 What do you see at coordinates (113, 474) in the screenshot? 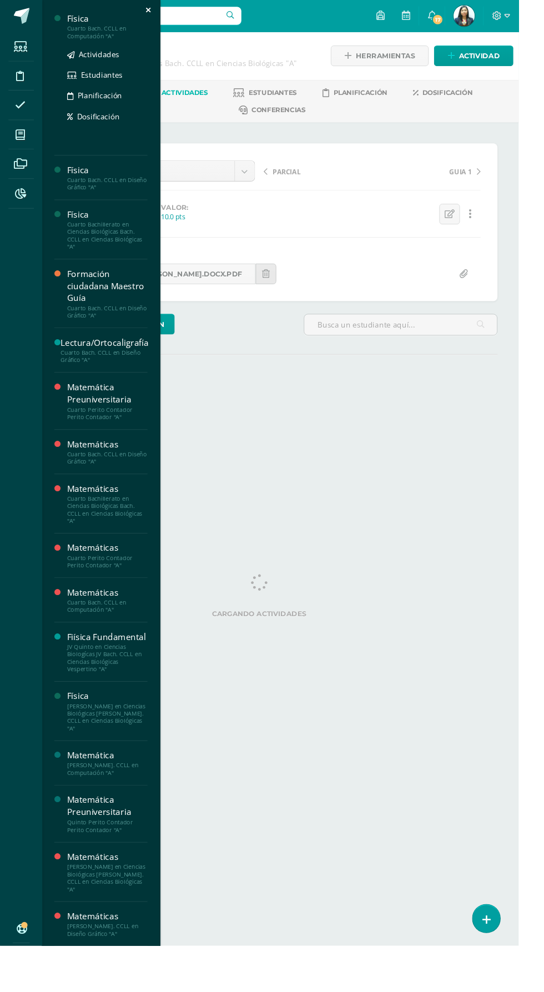
I see `a: MatemáticasCuarto Bach. CCLL en Diseño Gráfico "A"` at bounding box center [113, 474].